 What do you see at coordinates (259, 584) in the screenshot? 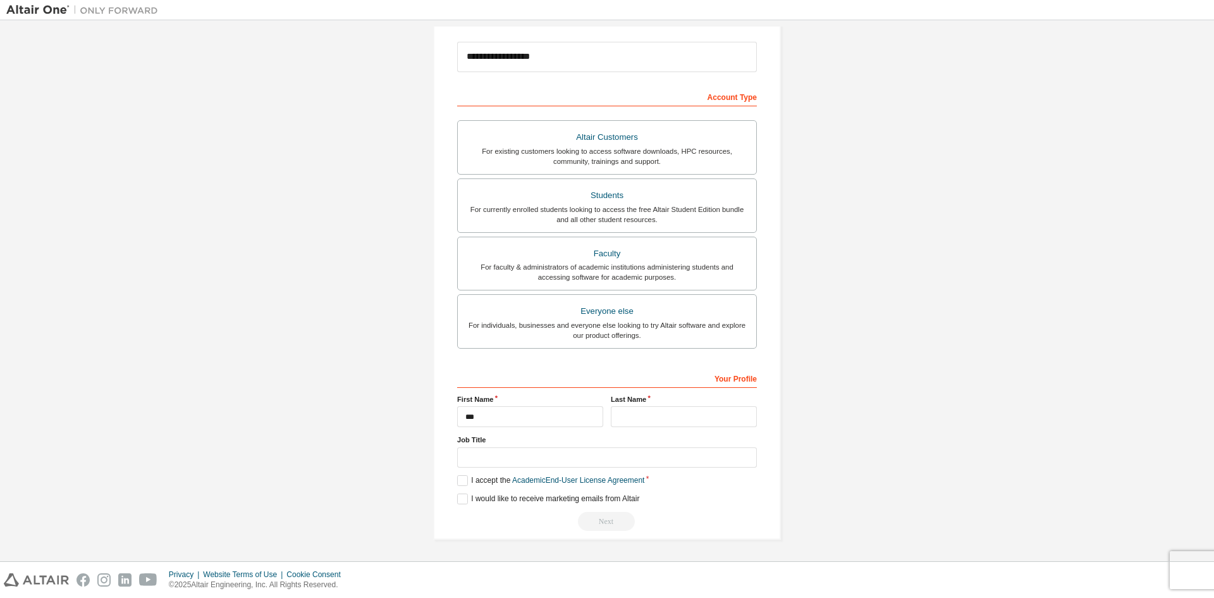
I see `p: © 2025 Altair Engineering, Inc. All Rights Reserved.` at bounding box center [259, 584].